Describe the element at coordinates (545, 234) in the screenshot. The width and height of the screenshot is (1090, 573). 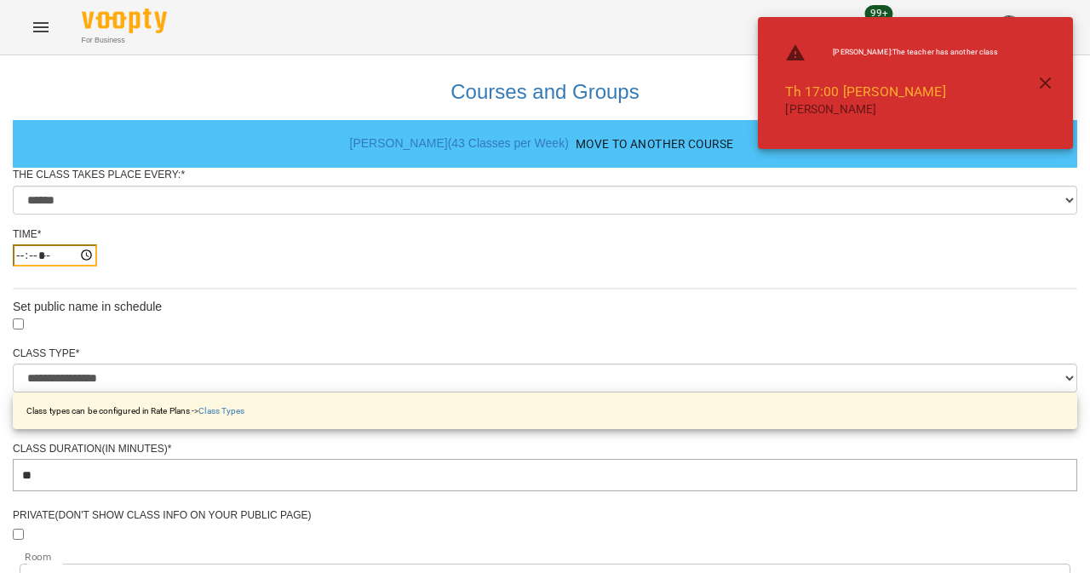
I see `div: Time` at that location.